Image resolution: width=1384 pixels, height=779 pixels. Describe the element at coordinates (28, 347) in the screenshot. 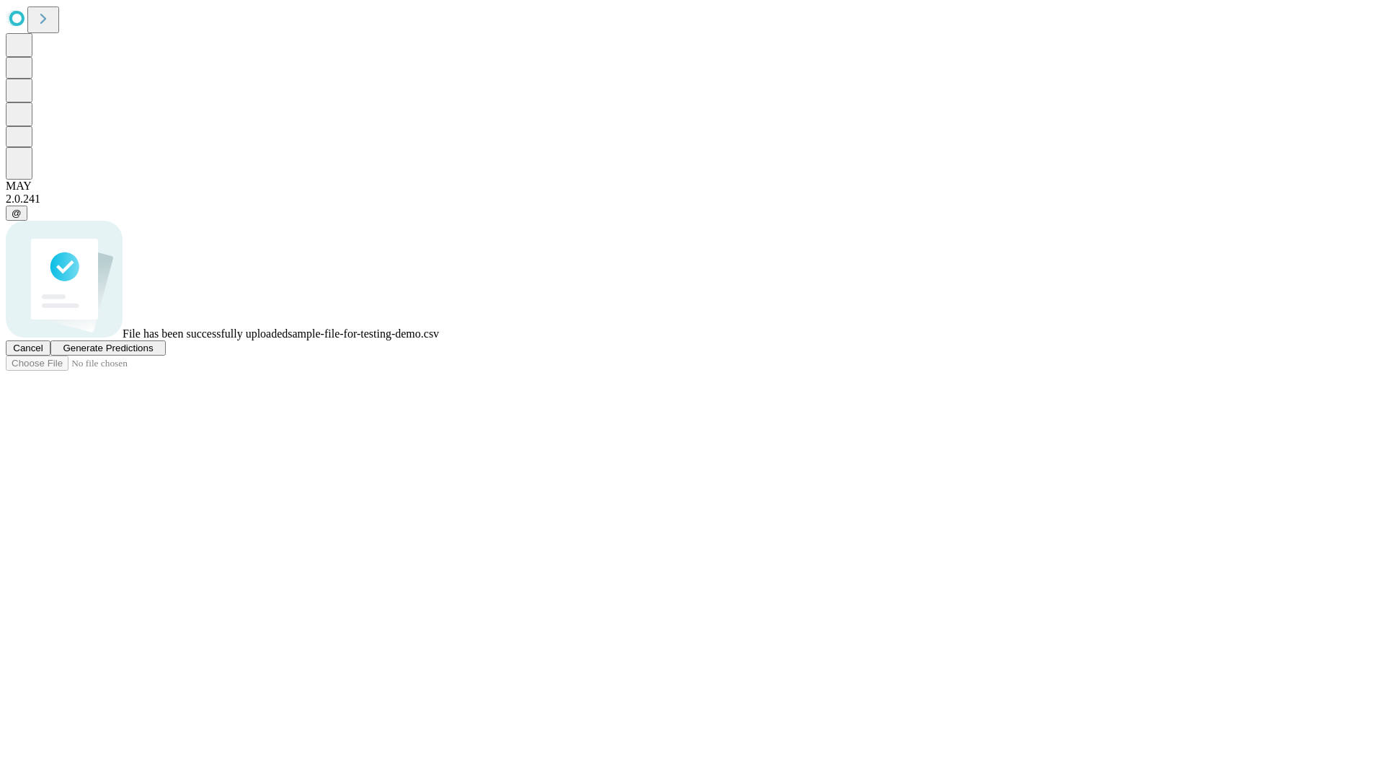

I see `span: Cancel` at that location.